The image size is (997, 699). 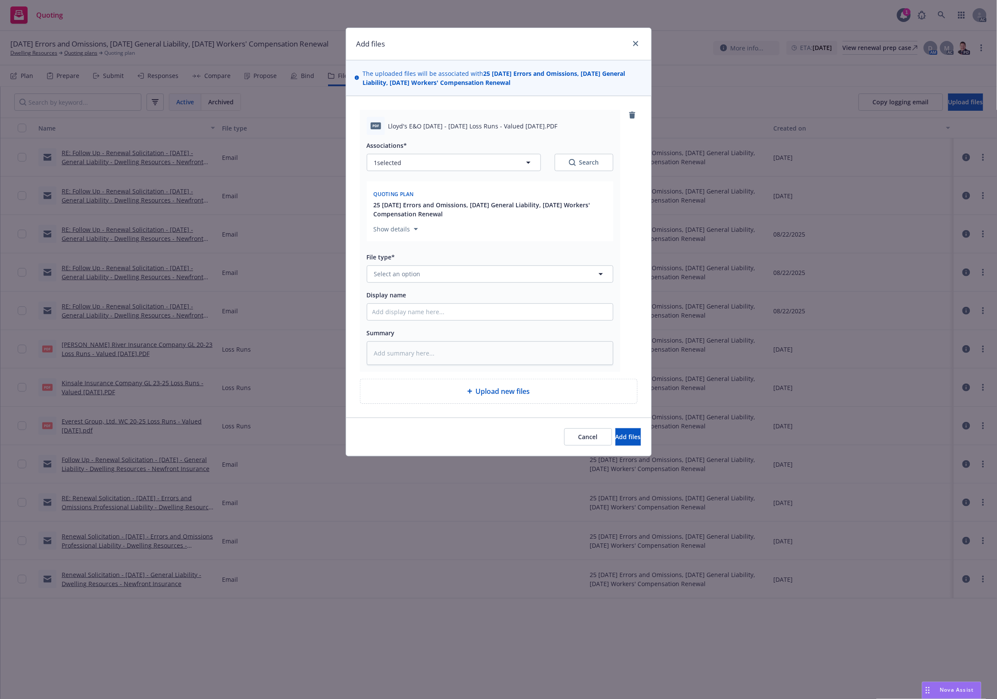 What do you see at coordinates (388, 163) in the screenshot?
I see `span: 1 selected` at bounding box center [388, 163].